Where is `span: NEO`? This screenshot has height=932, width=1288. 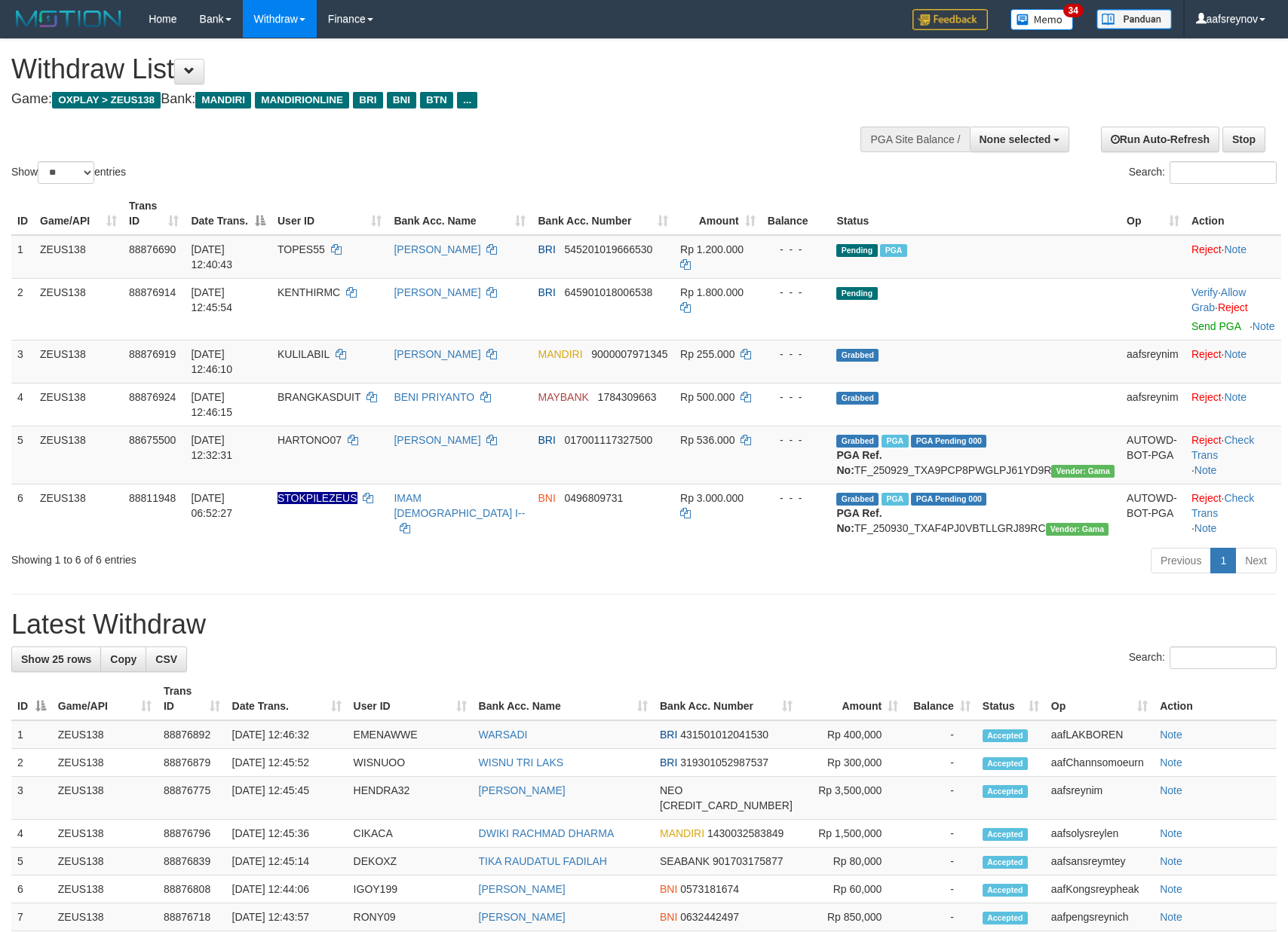 span: NEO is located at coordinates (671, 791).